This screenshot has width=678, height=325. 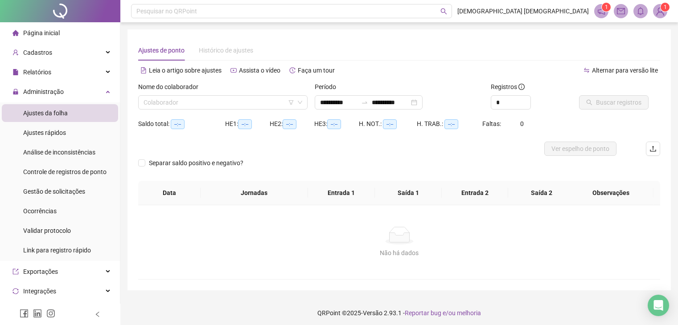 What do you see at coordinates (196, 163) in the screenshot?
I see `span: Separar saldo positivo e negativo?` at bounding box center [196, 163].